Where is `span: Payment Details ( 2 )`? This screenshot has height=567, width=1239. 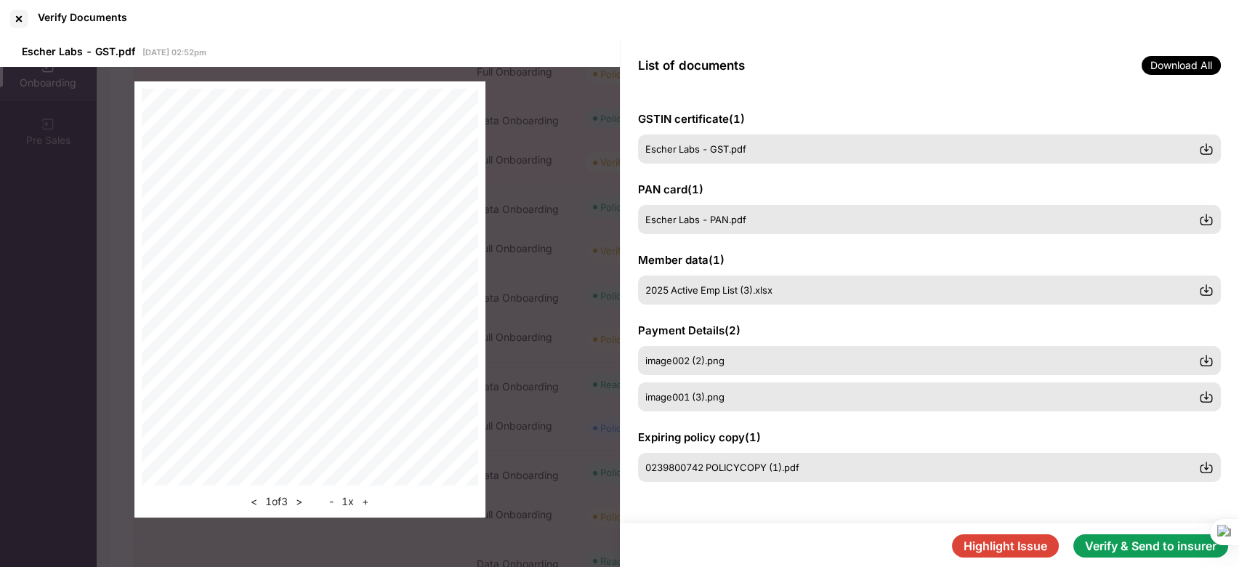 span: Payment Details ( 2 ) is located at coordinates (689, 330).